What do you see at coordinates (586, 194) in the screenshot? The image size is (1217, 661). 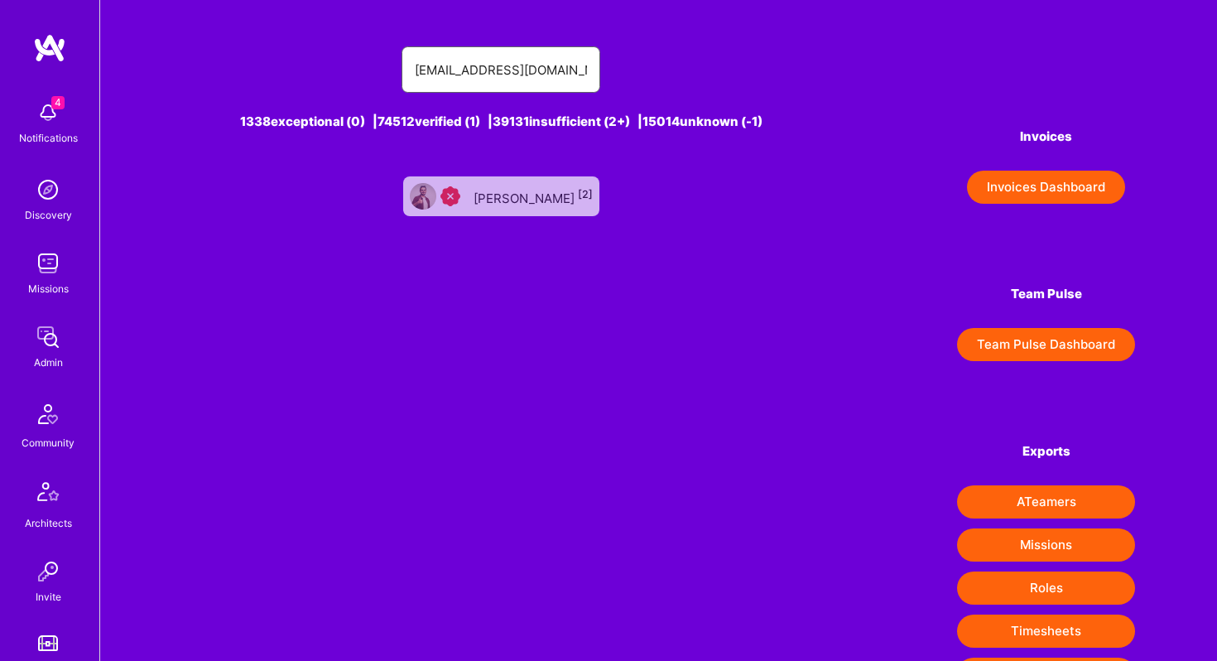 I see `sup: [2]` at bounding box center [586, 194].